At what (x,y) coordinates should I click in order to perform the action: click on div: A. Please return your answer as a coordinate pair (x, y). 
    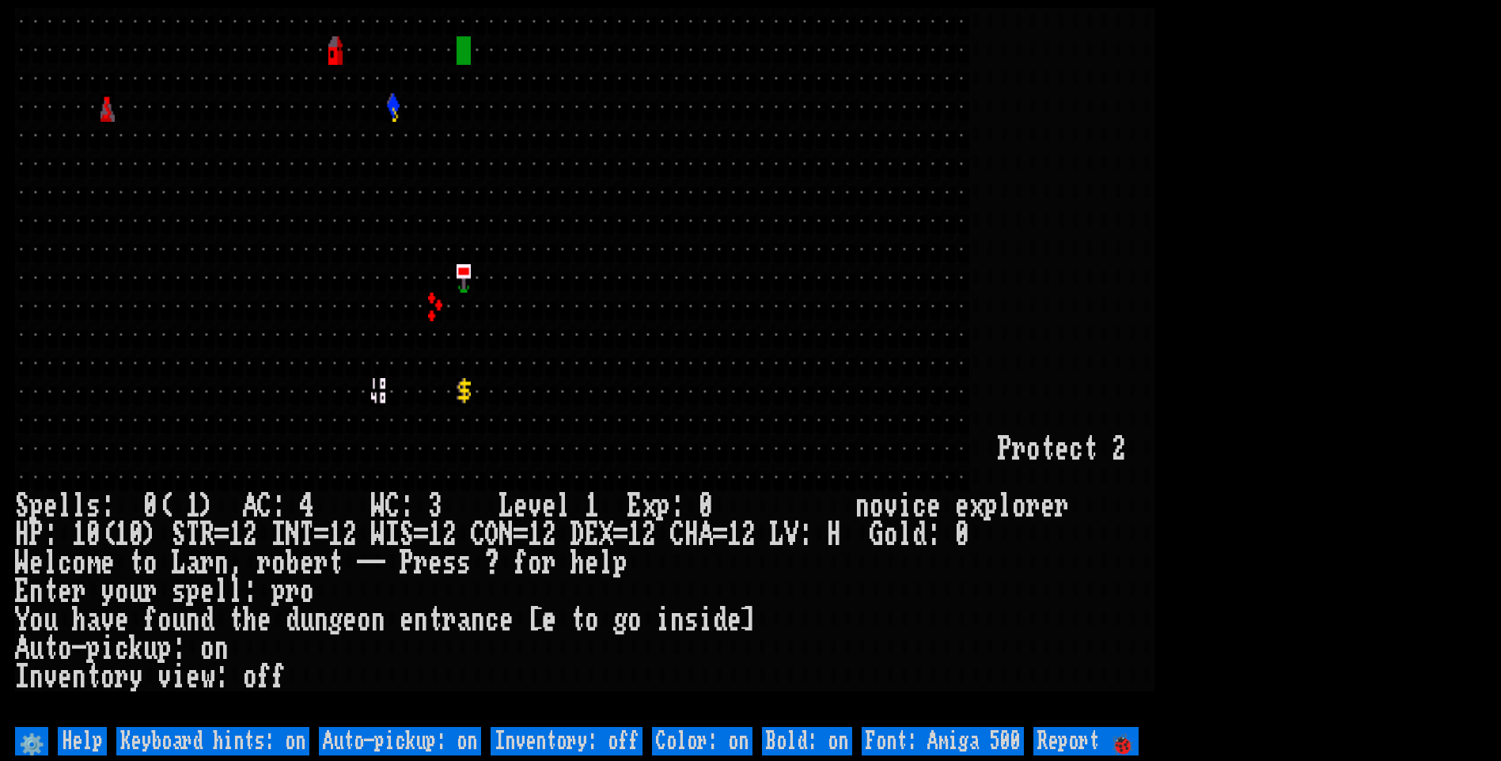
    Looking at the image, I should click on (250, 506).